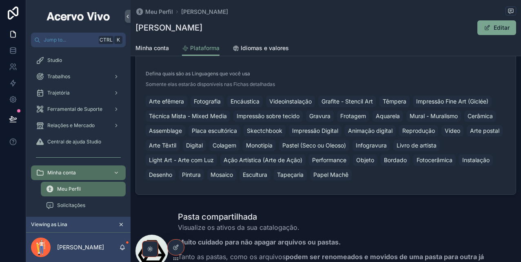 The height and width of the screenshot is (262, 521). I want to click on span: Performance, so click(329, 160).